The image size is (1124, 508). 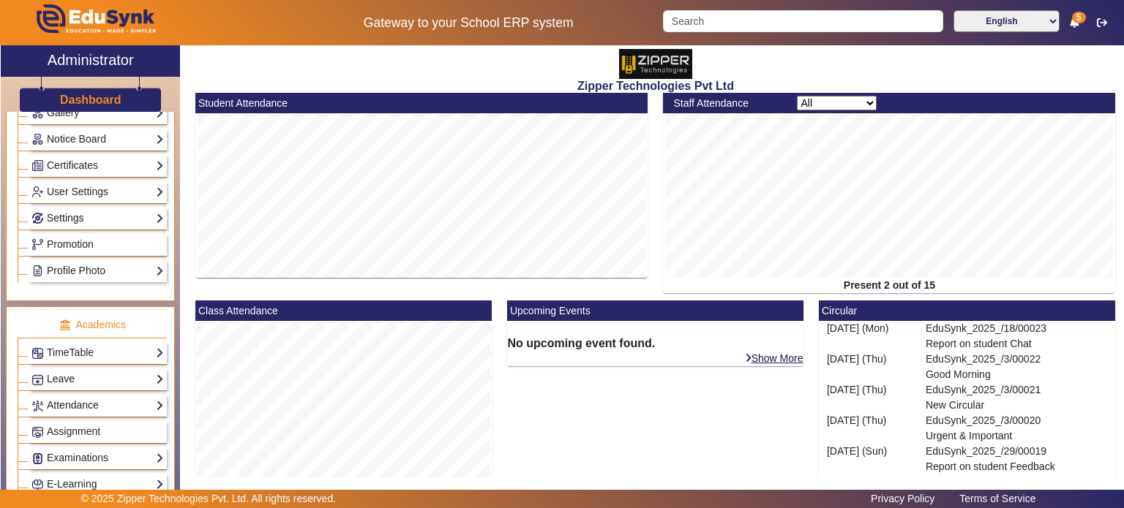 What do you see at coordinates (209, 499) in the screenshot?
I see `p: © 2025 Zipper Technologies Pvt. Ltd. All rights reserved.` at bounding box center [209, 499].